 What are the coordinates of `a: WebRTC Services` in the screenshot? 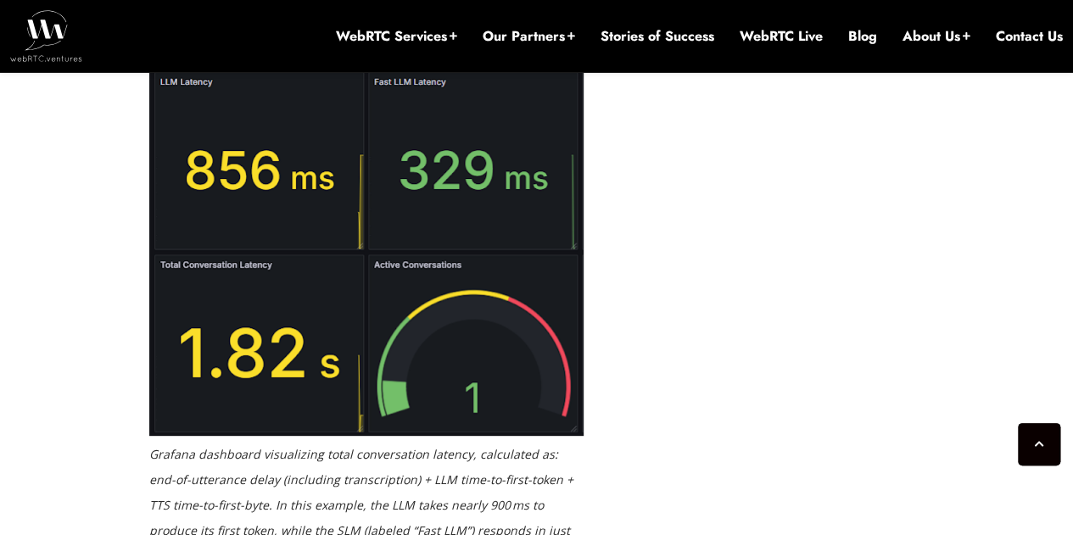 It's located at (396, 36).